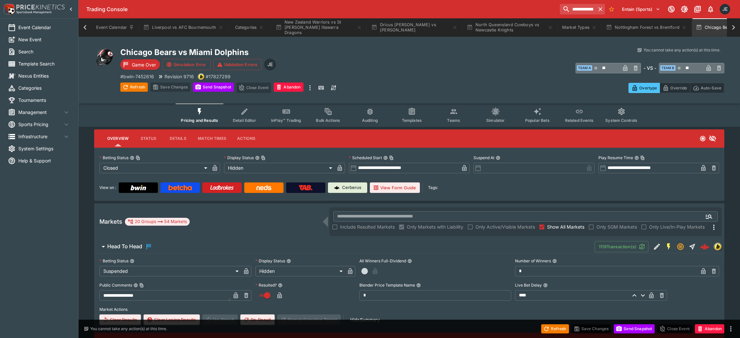 The width and height of the screenshot is (740, 338). Describe the element at coordinates (352, 187) in the screenshot. I see `p: Cerberus` at that location.